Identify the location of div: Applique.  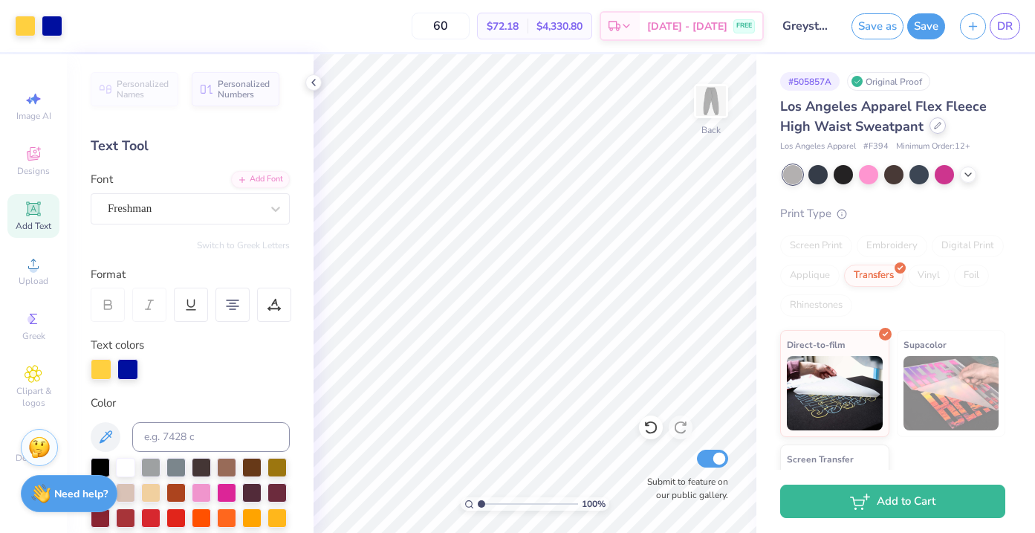
(810, 276).